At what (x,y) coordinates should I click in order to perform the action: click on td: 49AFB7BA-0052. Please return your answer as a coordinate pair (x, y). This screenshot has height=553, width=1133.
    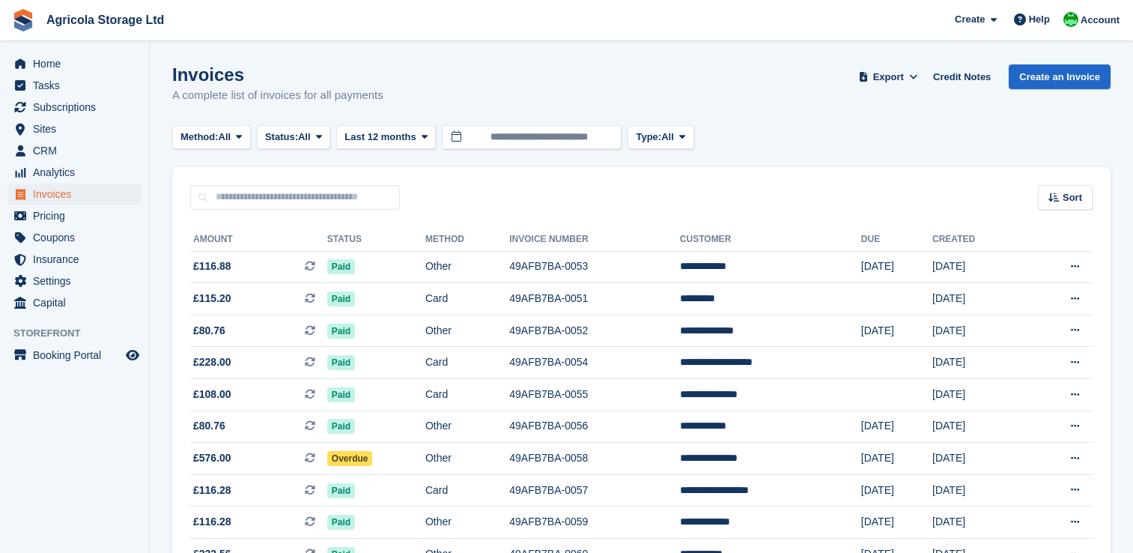
    Looking at the image, I should click on (594, 330).